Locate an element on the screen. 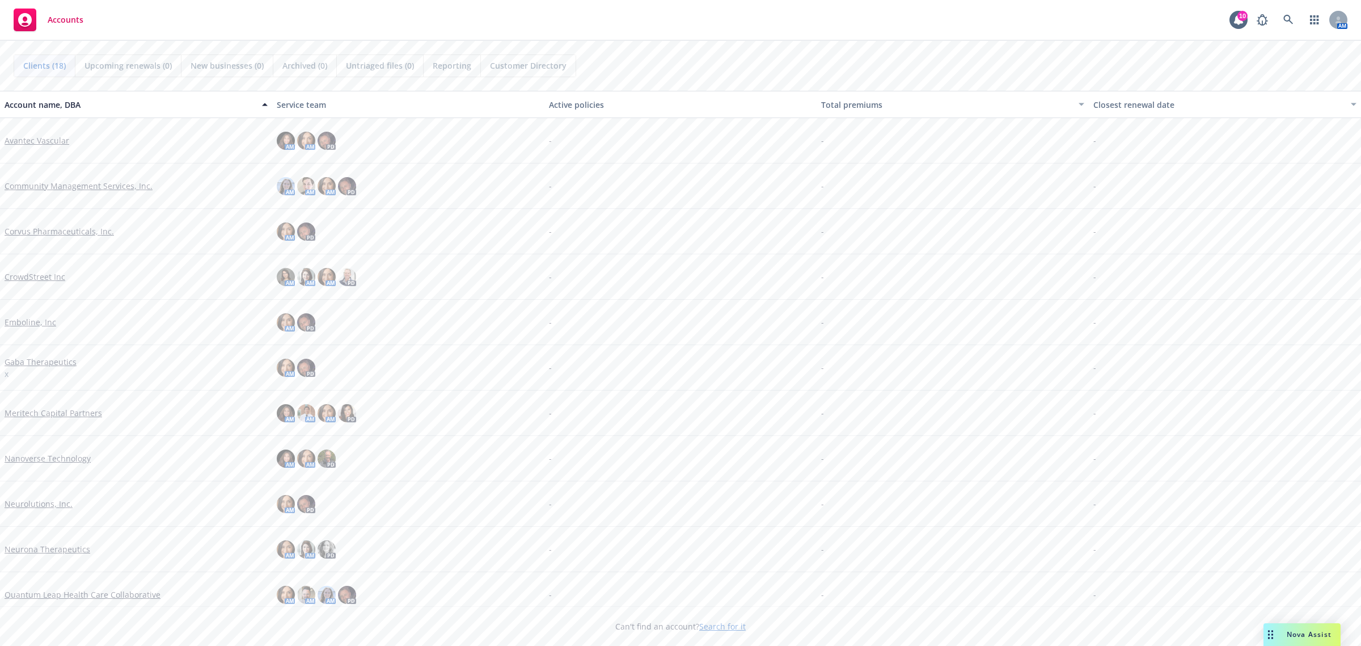  span: Clients (18) is located at coordinates (44, 65).